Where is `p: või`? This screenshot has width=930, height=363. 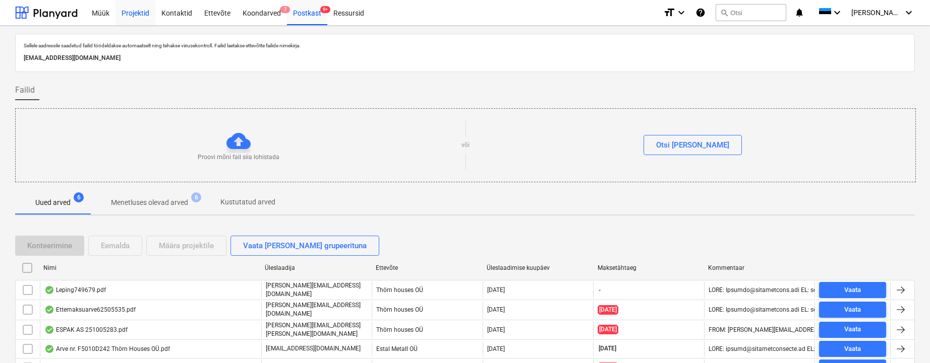 p: või is located at coordinates (465, 145).